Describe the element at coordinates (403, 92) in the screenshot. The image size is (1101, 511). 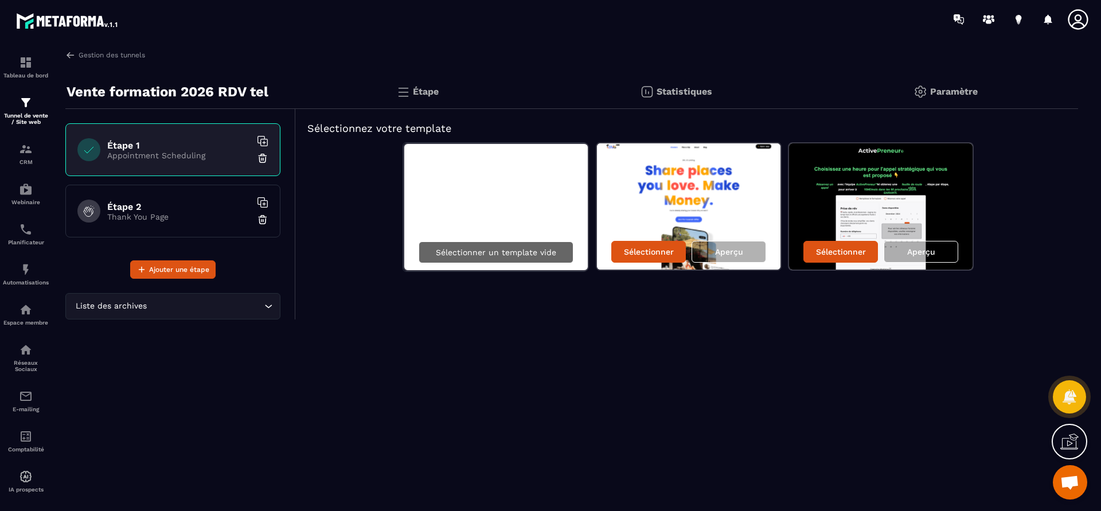
I see `img: bars.0d591741.svg` at that location.